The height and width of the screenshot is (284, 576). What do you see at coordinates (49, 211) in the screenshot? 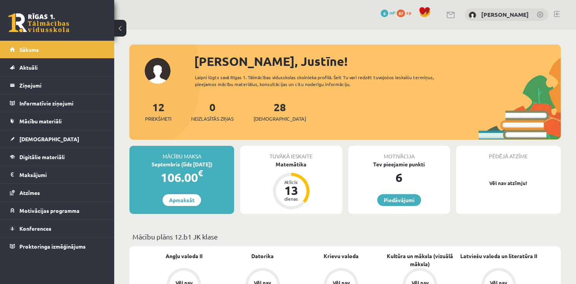
I see `span: Motivācijas programma` at bounding box center [49, 211].